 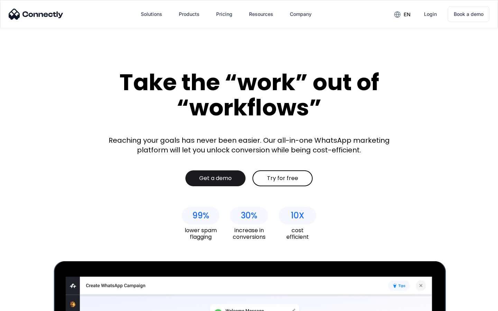 I want to click on div: 99%, so click(x=200, y=216).